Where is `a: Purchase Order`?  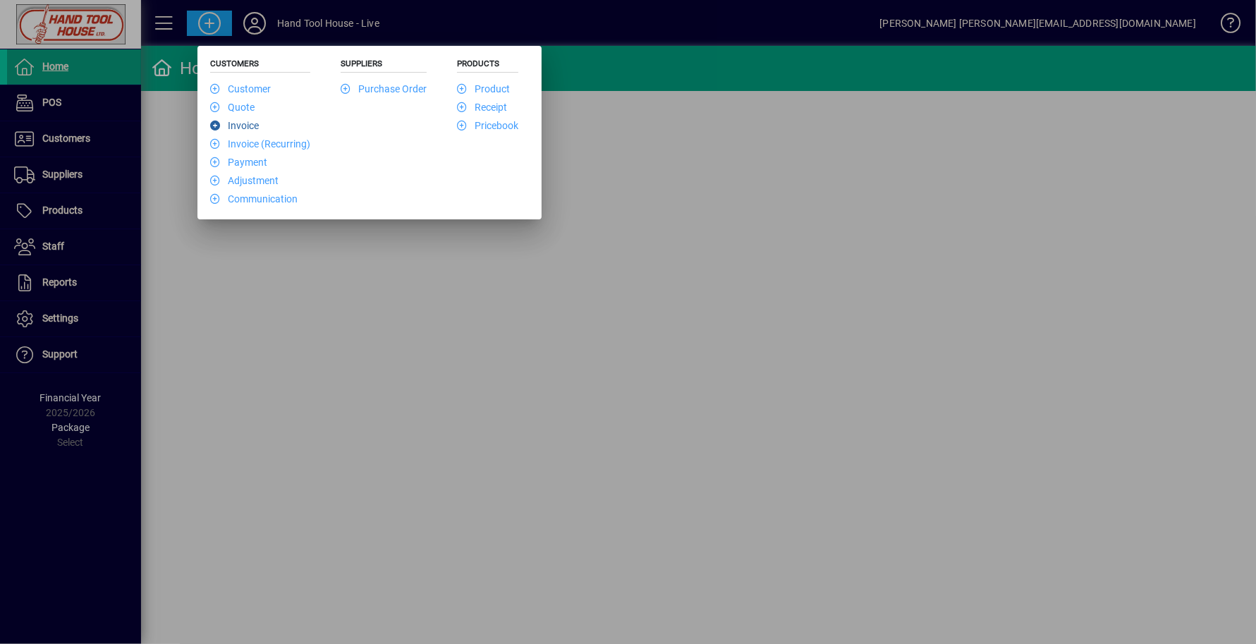 a: Purchase Order is located at coordinates (384, 89).